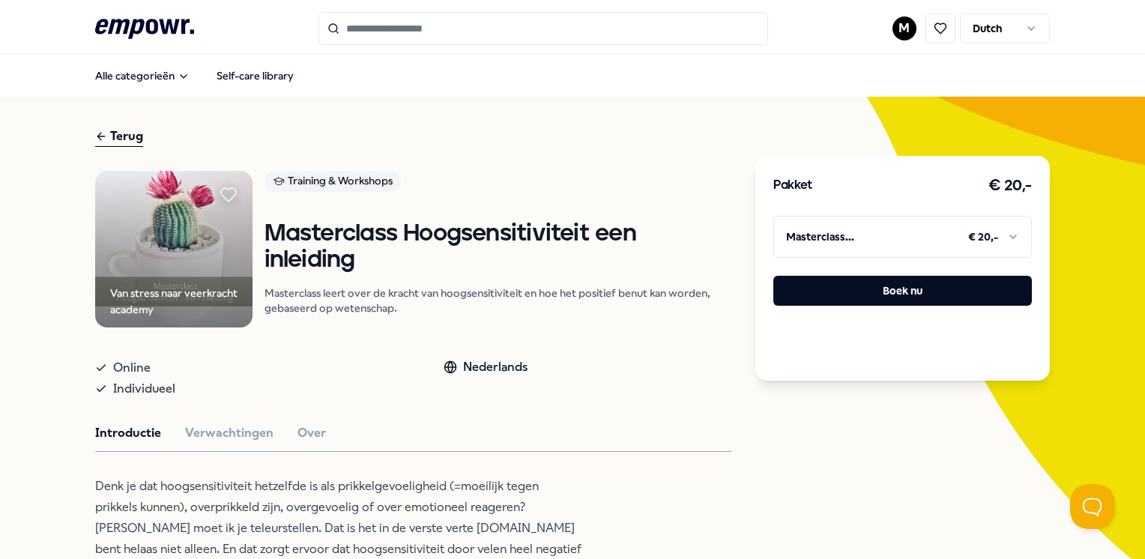 Image resolution: width=1145 pixels, height=559 pixels. I want to click on button: M, so click(905, 28).